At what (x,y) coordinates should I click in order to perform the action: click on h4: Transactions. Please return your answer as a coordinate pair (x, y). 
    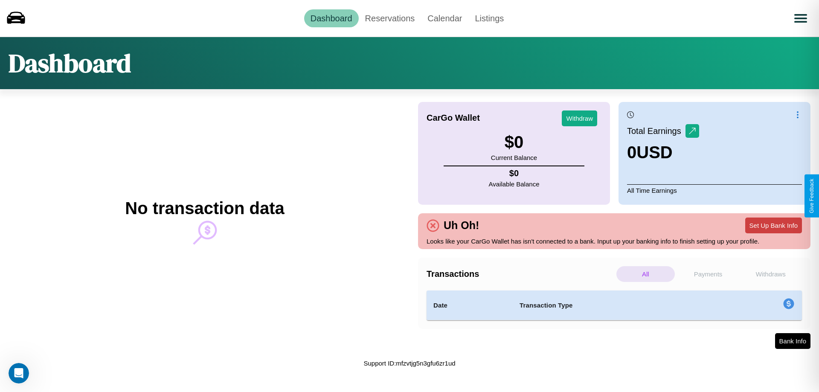
    Looking at the image, I should click on (520, 274).